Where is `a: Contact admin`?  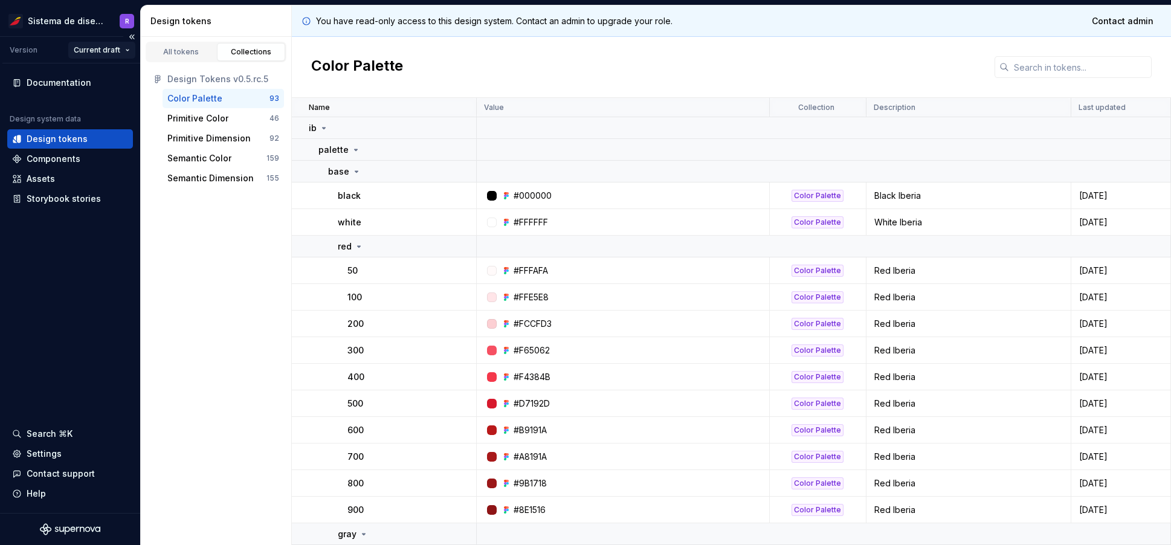 a: Contact admin is located at coordinates (1123, 21).